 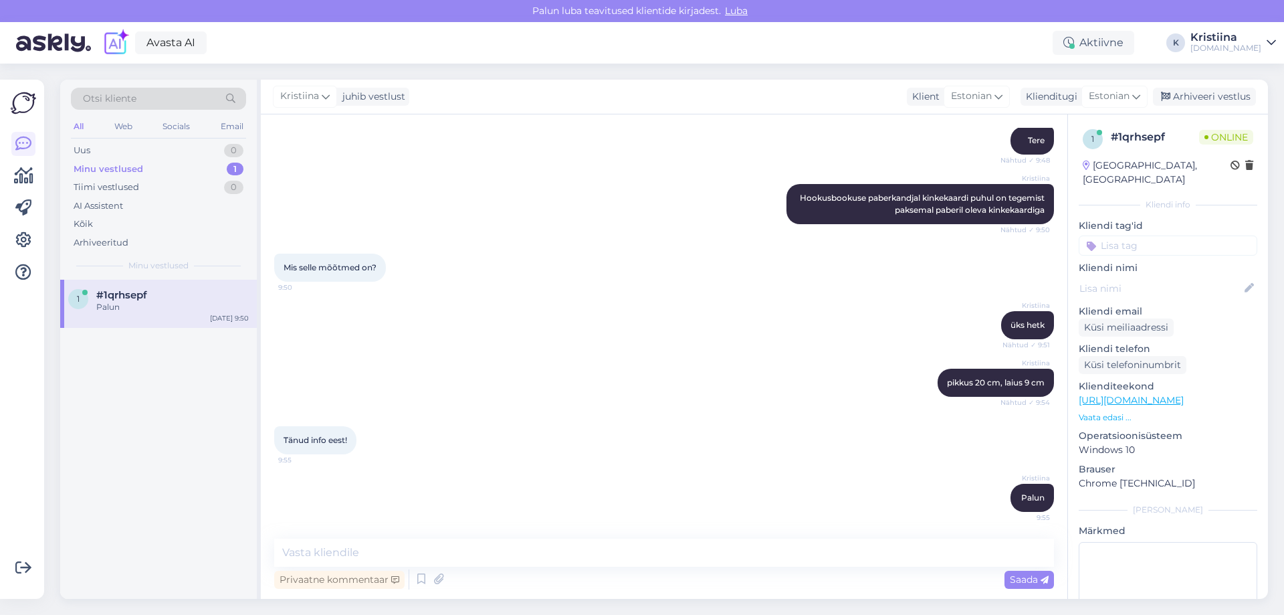 What do you see at coordinates (339, 579) in the screenshot?
I see `div: Privaatne kommentaar` at bounding box center [339, 579].